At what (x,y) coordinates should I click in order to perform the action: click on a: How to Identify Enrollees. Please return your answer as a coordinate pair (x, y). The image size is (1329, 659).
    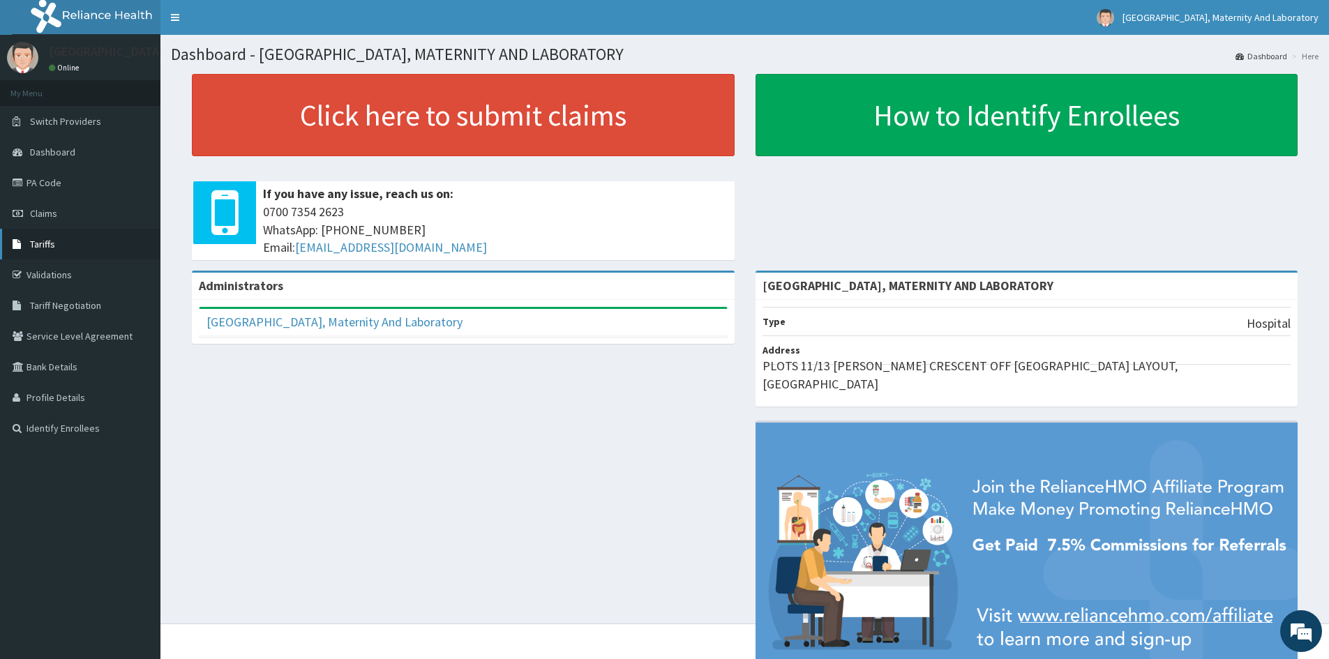
    Looking at the image, I should click on (1027, 115).